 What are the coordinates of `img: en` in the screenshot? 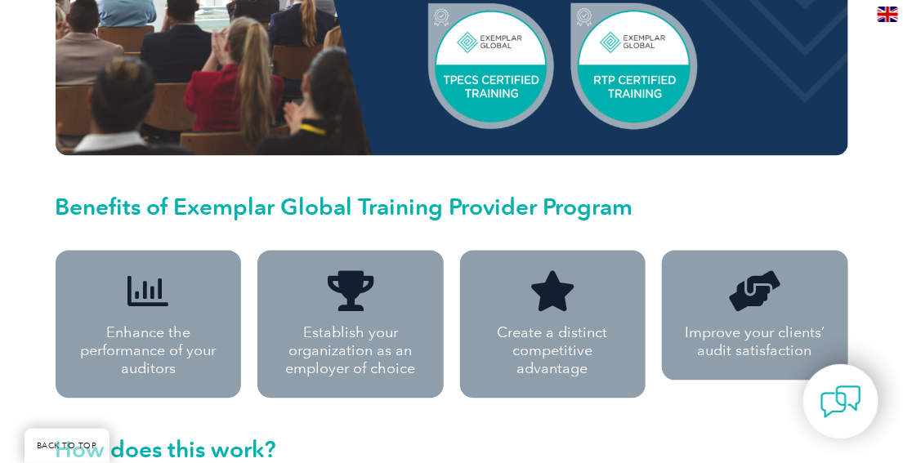 It's located at (888, 14).